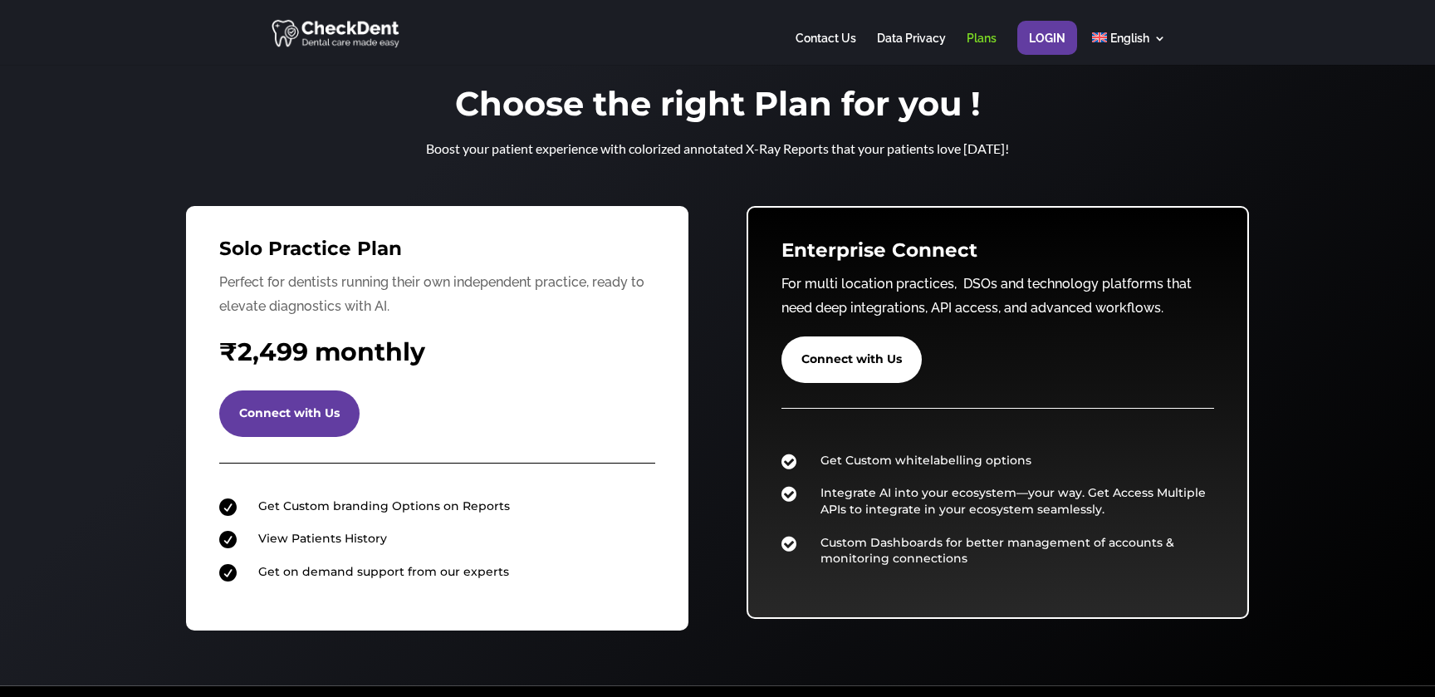  I want to click on h1: Choose the right Plan for you !, so click(717, 108).